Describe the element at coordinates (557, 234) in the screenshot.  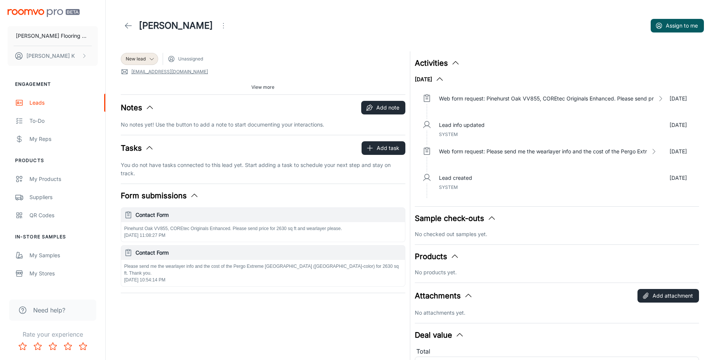
I see `p: No checked out samples yet.` at that location.